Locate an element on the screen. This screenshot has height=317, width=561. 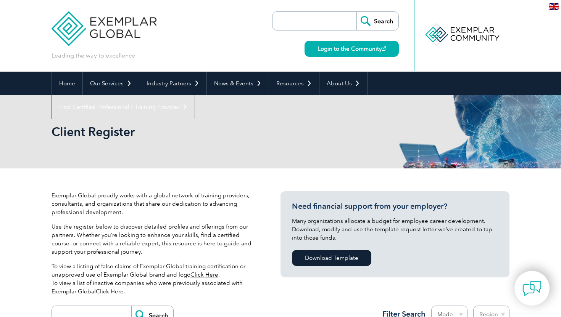
a: About Us is located at coordinates (343, 84).